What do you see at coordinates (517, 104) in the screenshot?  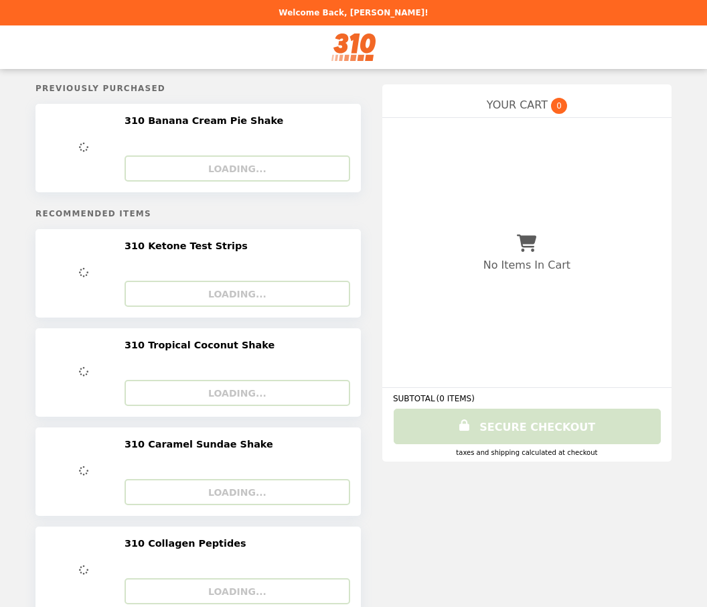 I see `span: YOUR CART` at bounding box center [517, 104].